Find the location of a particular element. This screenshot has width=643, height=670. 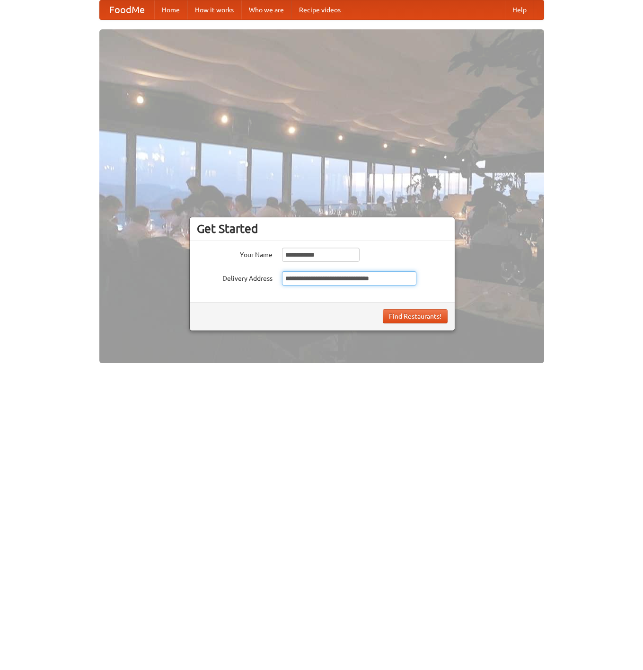

a: FoodMe is located at coordinates (127, 10).